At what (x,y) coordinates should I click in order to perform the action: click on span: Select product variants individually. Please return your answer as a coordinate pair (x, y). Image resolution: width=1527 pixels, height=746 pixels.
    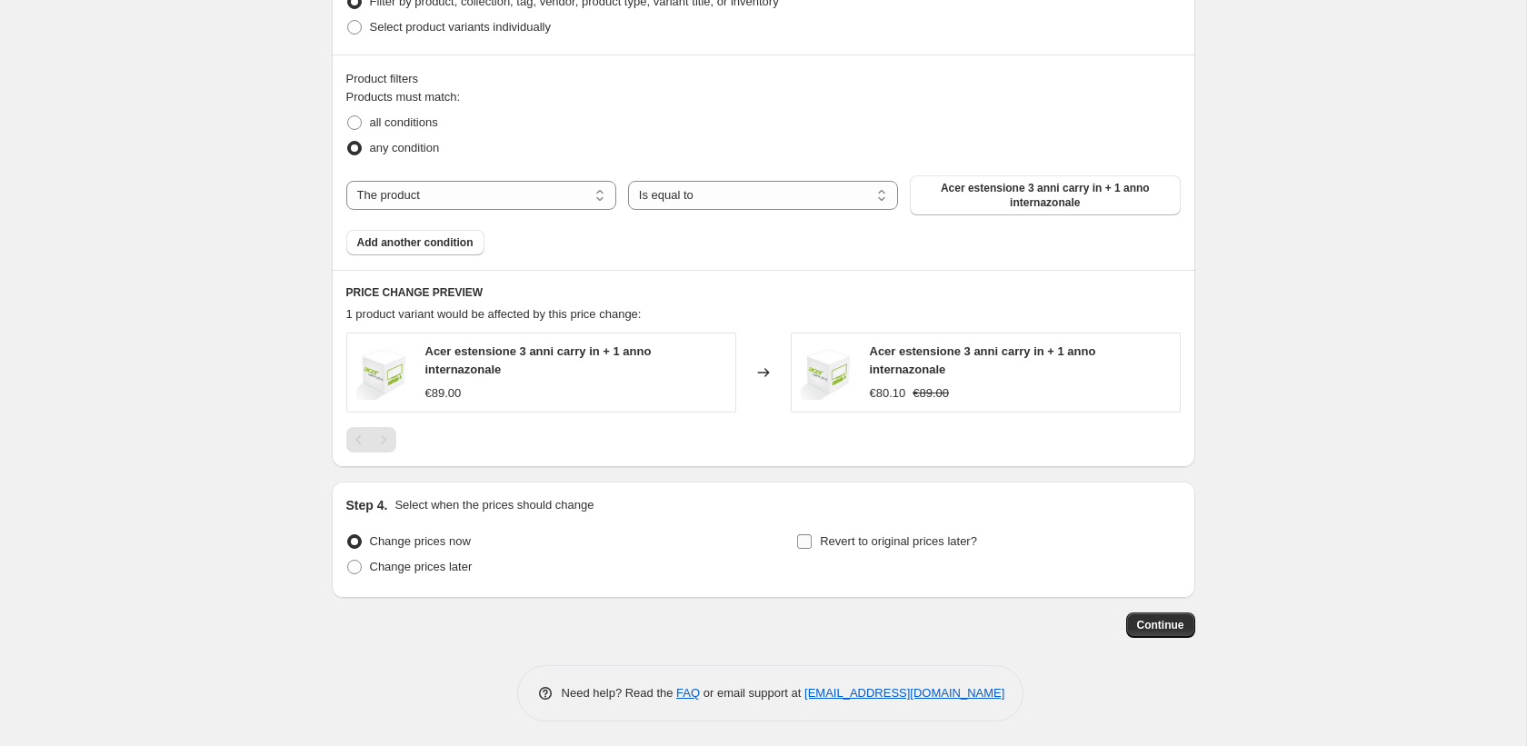
    Looking at the image, I should click on (460, 26).